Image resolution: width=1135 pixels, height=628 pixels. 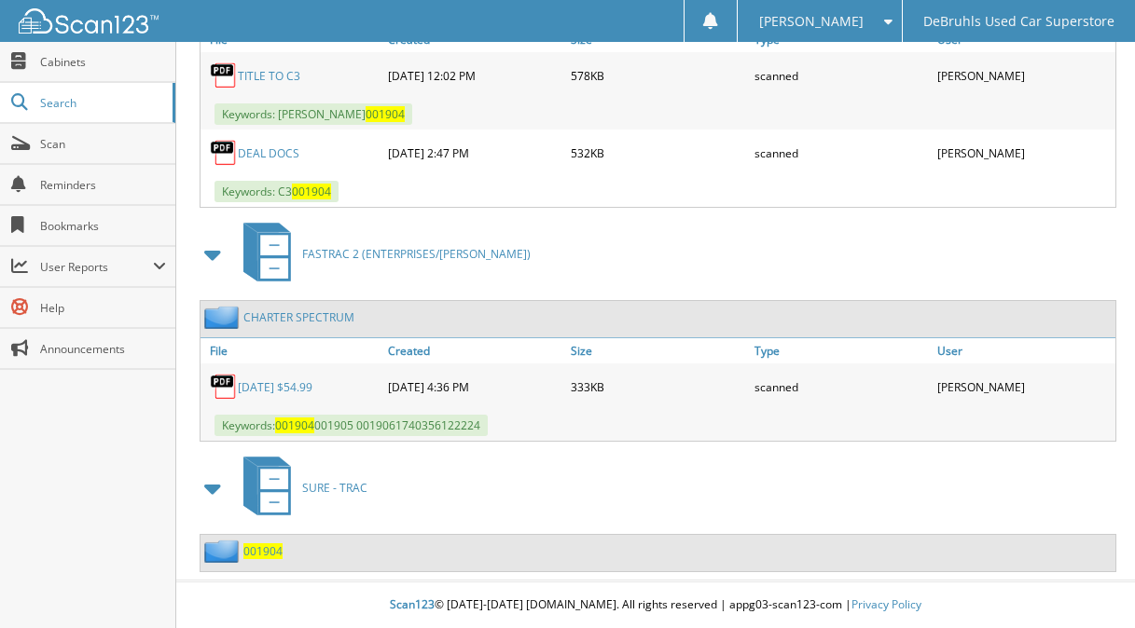 I want to click on a: Created, so click(x=475, y=351).